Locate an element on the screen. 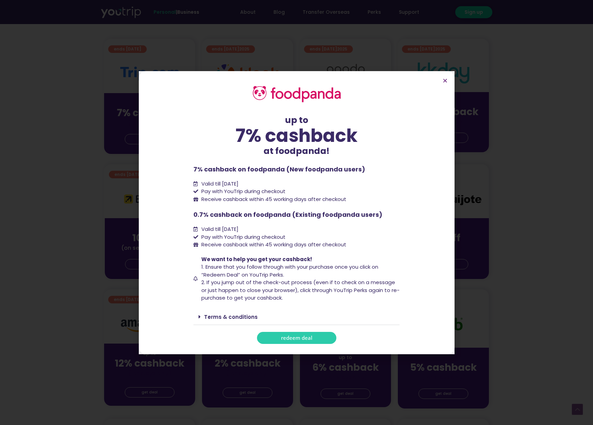  div: up to at foodpanda! is located at coordinates (297, 136).